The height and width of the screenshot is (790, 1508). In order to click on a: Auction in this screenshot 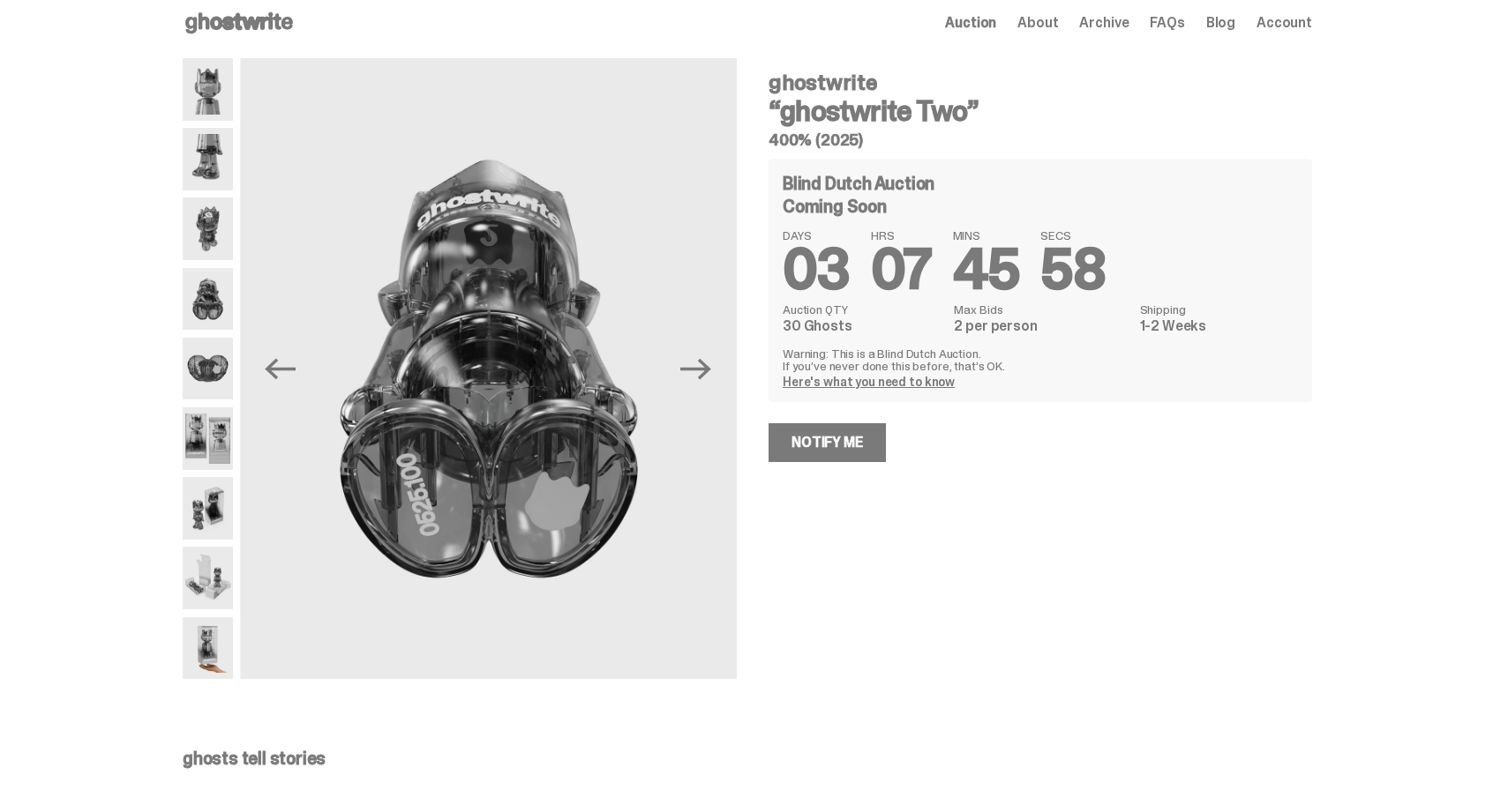, I will do `click(970, 23)`.